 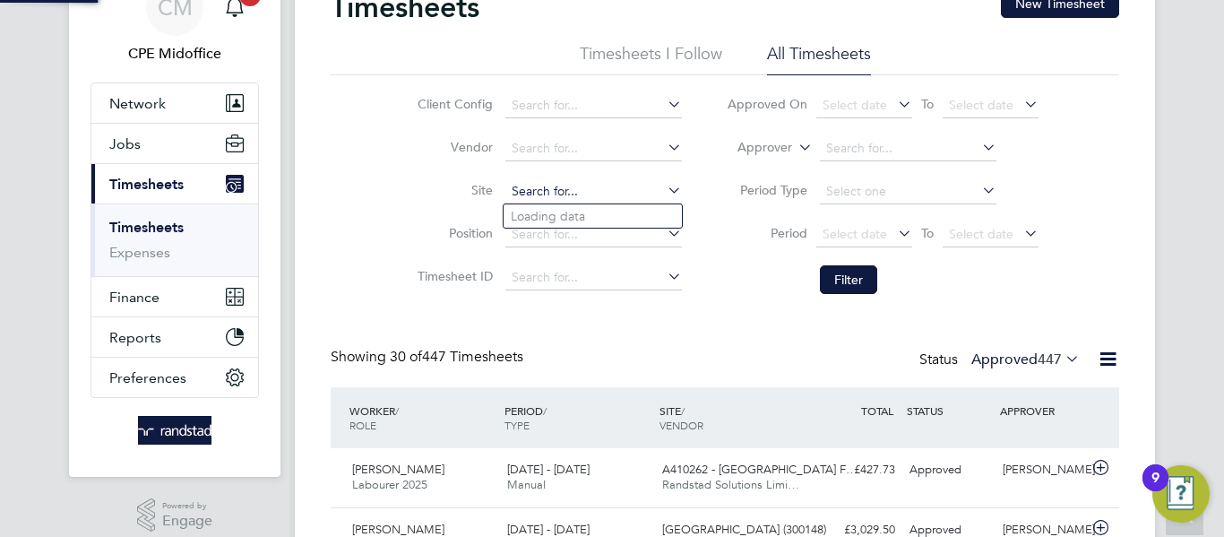 I want to click on img: randstad-logo-retina.png, so click(x=175, y=430).